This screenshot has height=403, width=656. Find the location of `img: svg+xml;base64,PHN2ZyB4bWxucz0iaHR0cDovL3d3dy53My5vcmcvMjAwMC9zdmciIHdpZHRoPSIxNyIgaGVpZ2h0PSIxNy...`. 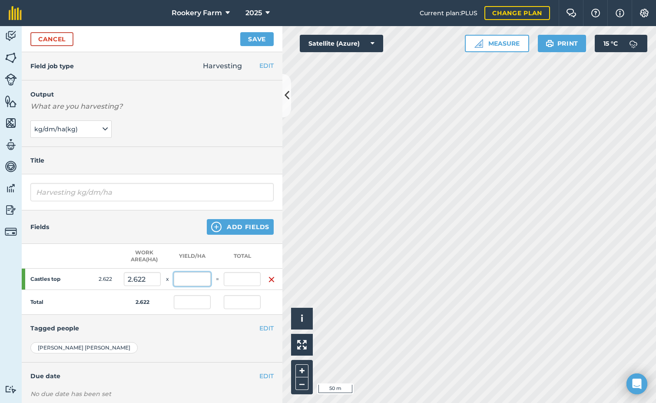

img: svg+xml;base64,PHN2ZyB4bWxucz0iaHR0cDovL3d3dy53My5vcmcvMjAwMC9zdmciIHdpZHRoPSIxNyIgaGVpZ2h0PSIxNy... is located at coordinates (620, 13).